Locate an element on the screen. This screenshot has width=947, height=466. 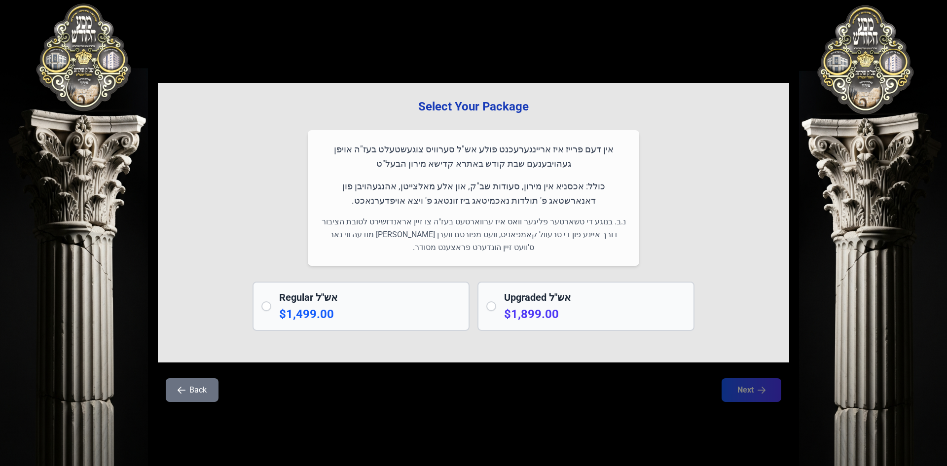
h3: Select Your Package is located at coordinates (473, 107).